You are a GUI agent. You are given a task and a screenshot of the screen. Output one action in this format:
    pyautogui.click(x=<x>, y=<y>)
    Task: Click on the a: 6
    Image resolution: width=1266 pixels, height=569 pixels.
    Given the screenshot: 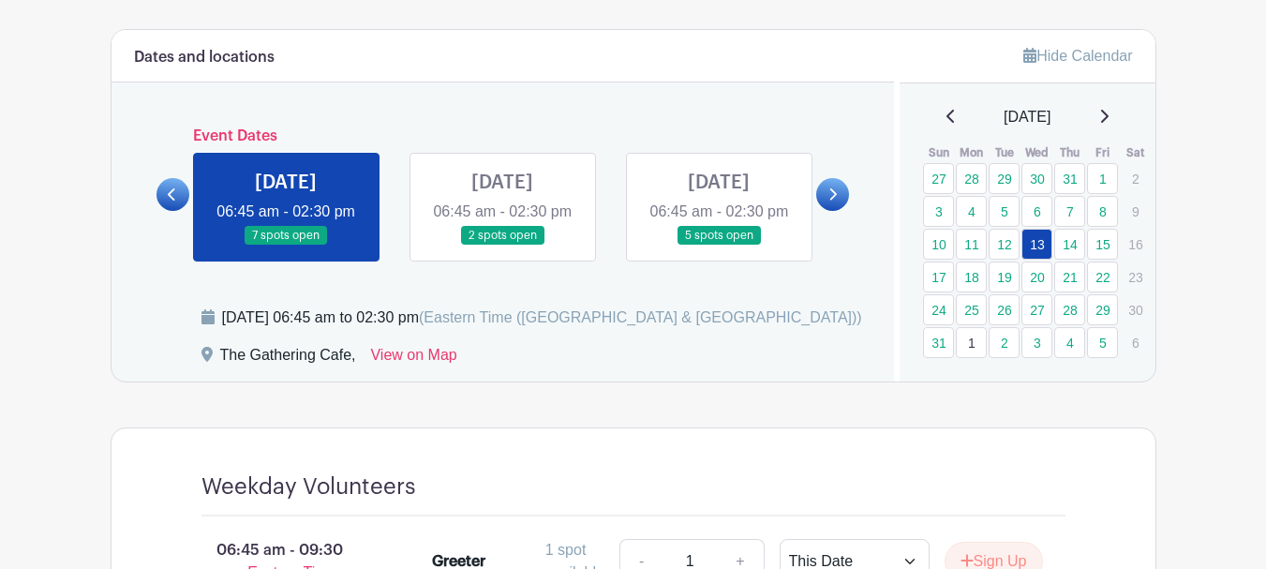 What is the action you would take?
    pyautogui.click(x=1036, y=211)
    